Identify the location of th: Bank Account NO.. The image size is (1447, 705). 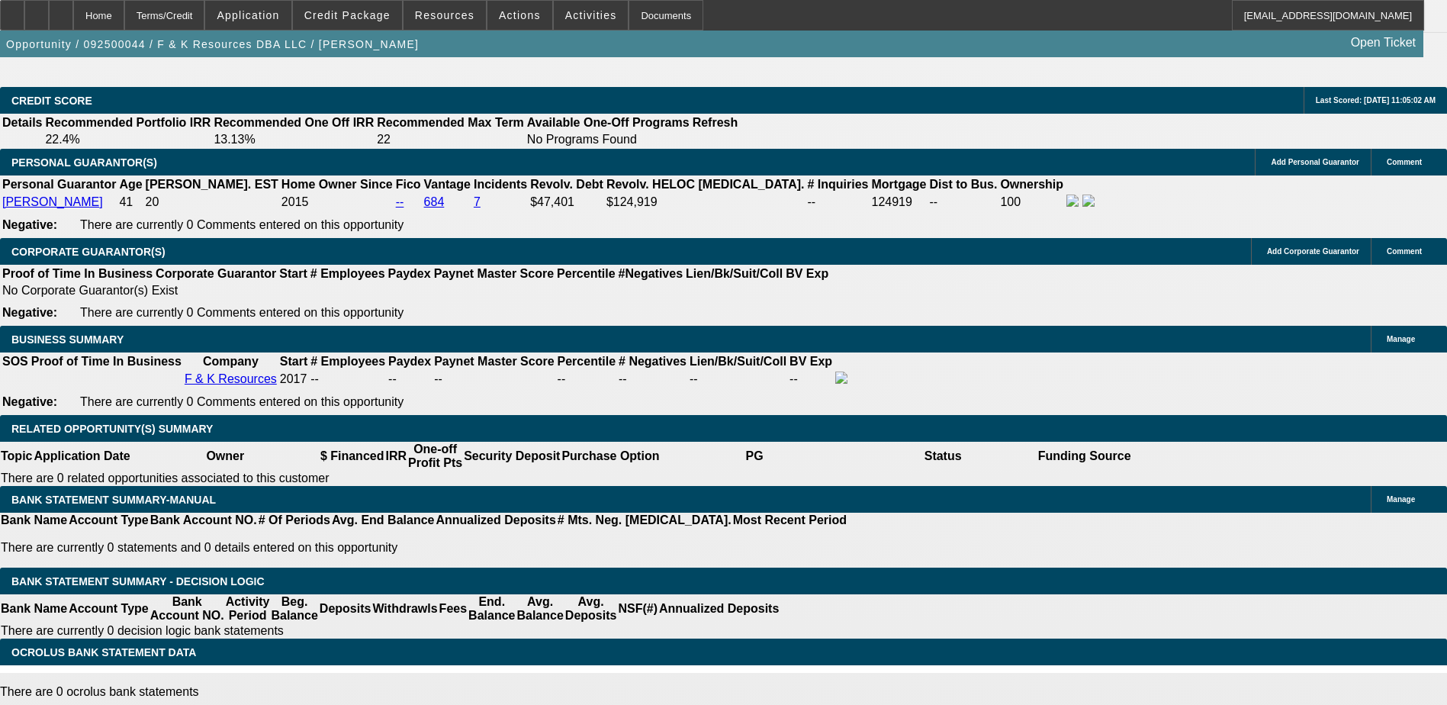
(204, 520).